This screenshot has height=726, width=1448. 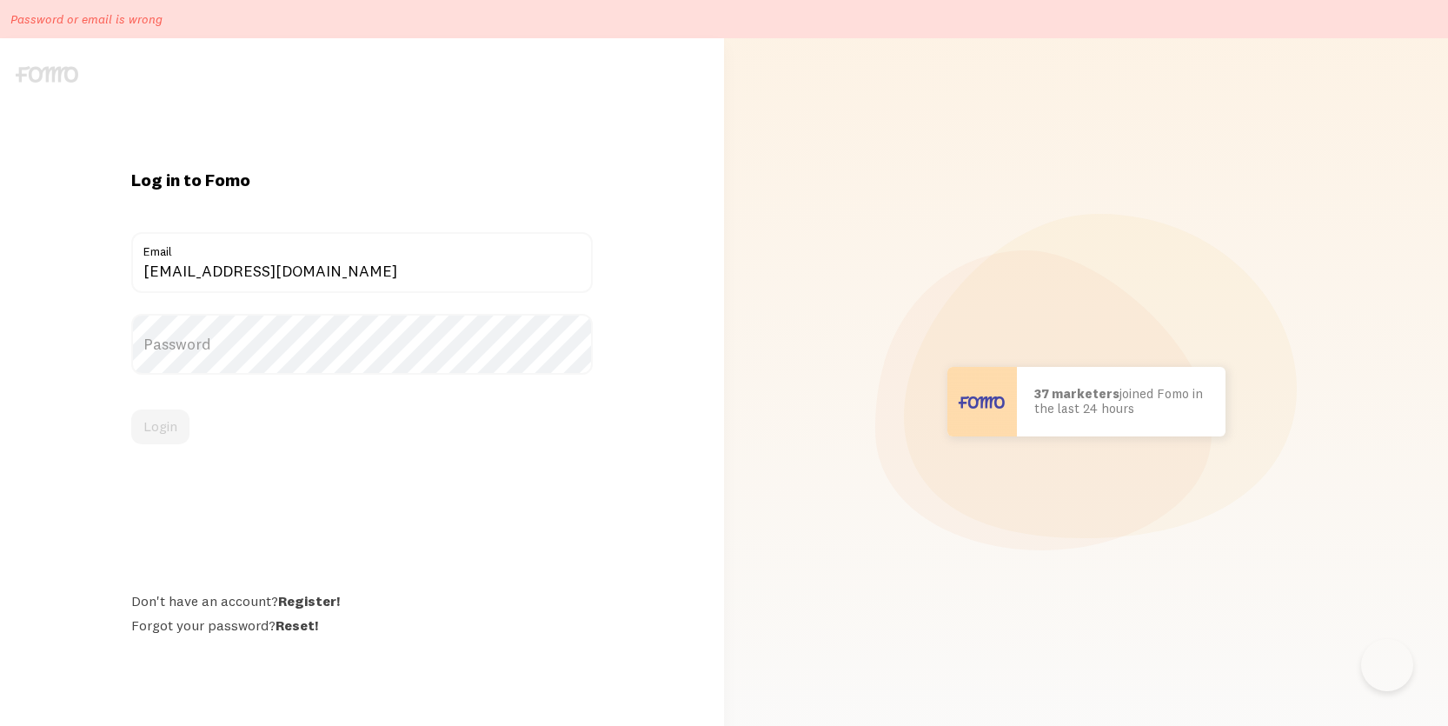 What do you see at coordinates (362, 247) in the screenshot?
I see `label: Email` at bounding box center [362, 247].